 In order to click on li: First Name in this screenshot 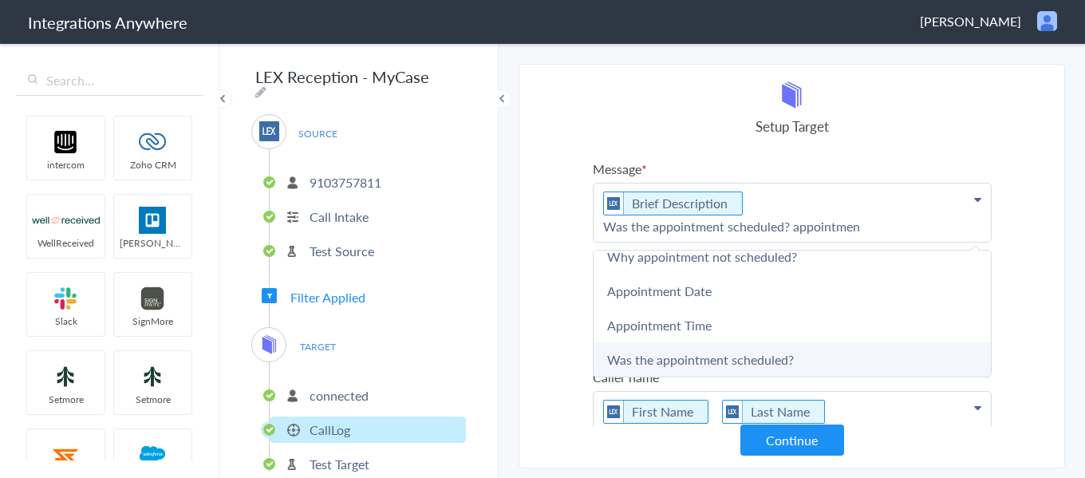, I will do `click(656, 412)`.